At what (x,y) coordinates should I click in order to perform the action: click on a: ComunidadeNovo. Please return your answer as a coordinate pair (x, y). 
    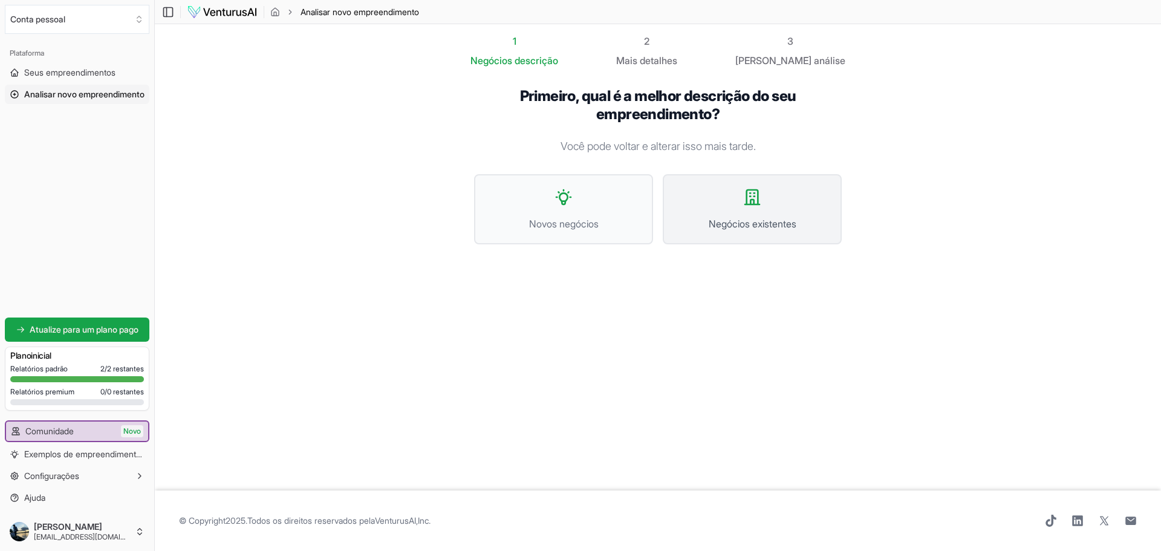
    Looking at the image, I should click on (77, 431).